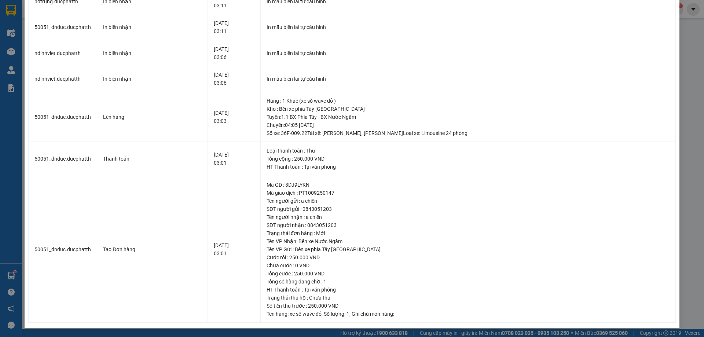  What do you see at coordinates (468, 225) in the screenshot?
I see `div: SĐT người nhận : 0843051203` at bounding box center [468, 225].